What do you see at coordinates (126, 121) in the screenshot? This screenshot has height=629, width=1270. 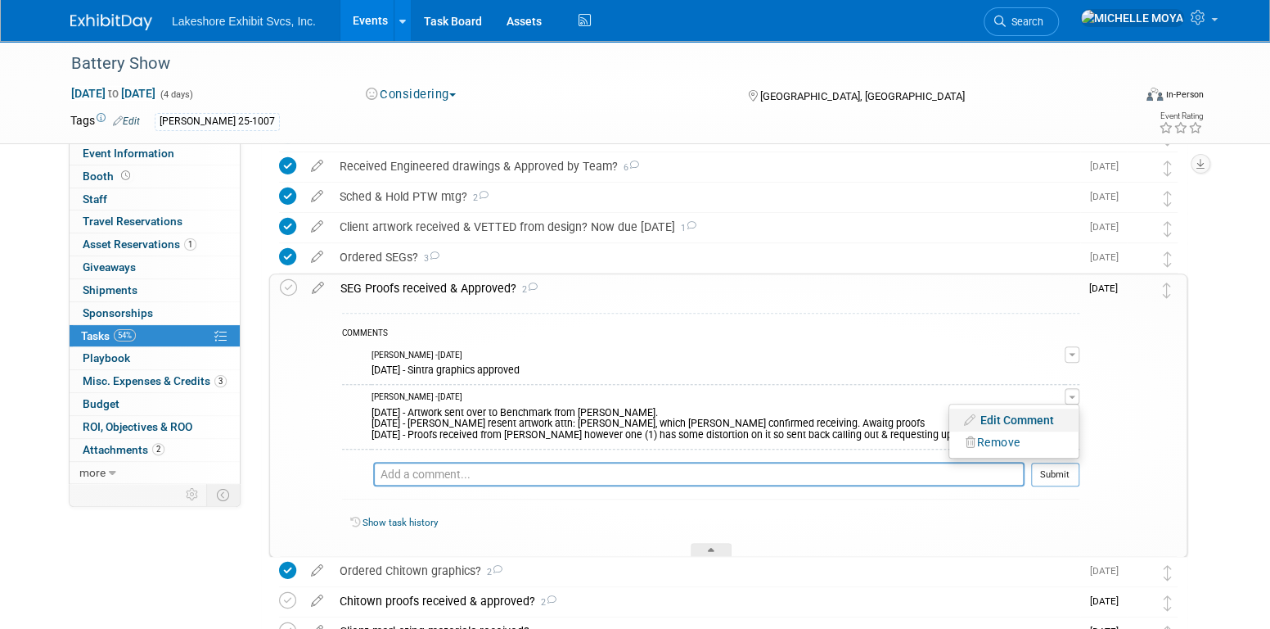 I see `a: Edit` at bounding box center [126, 121].